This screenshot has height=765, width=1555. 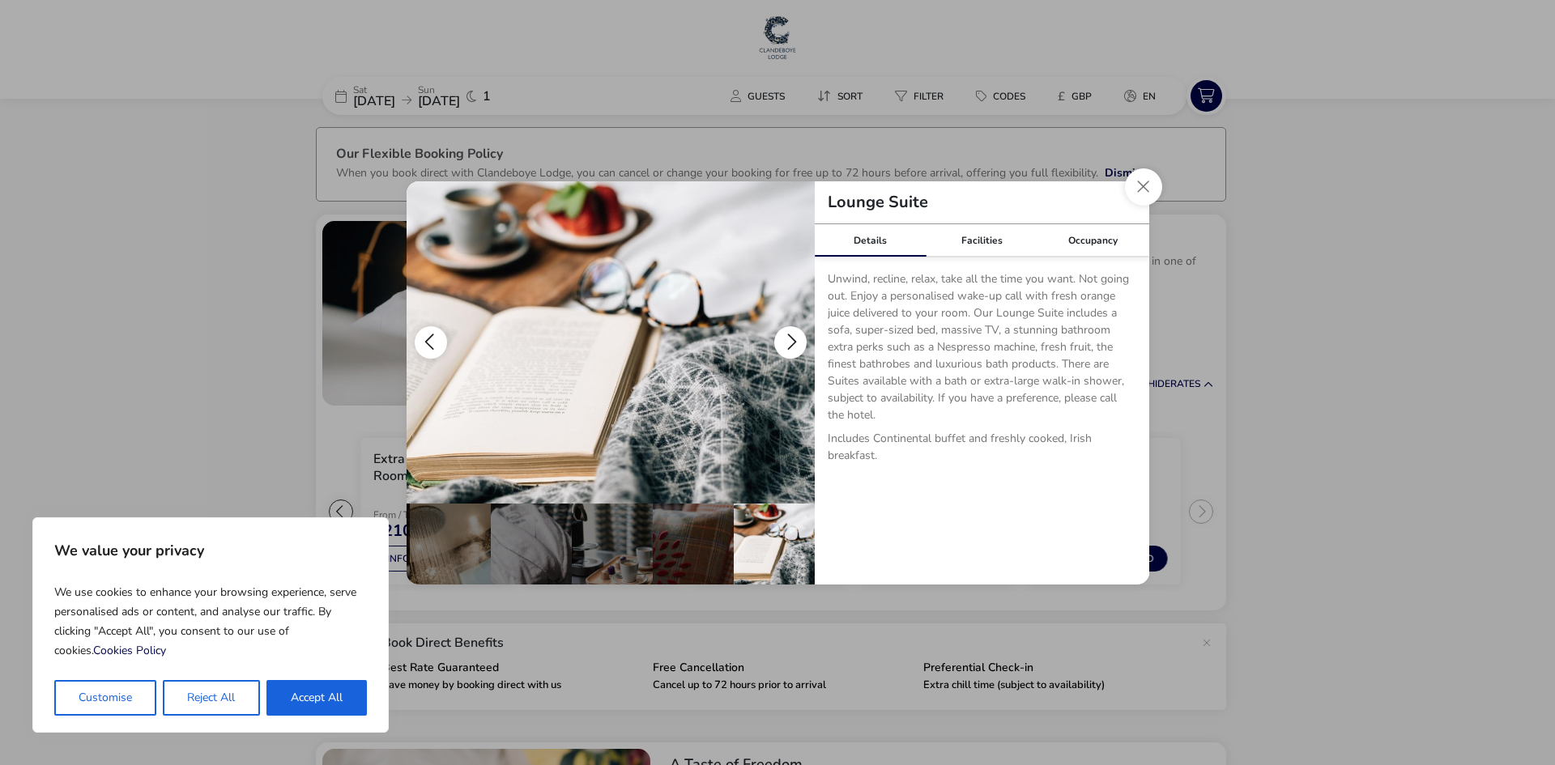 I want to click on p: We value your privacy, so click(x=211, y=551).